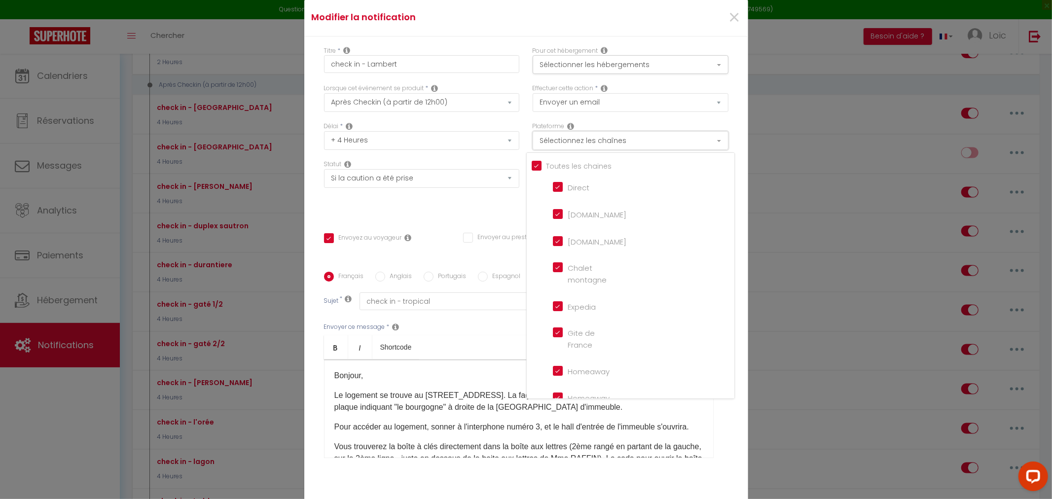 This screenshot has height=499, width=1052. What do you see at coordinates (450, 277) in the screenshot?
I see `label: Portugais` at bounding box center [450, 277].